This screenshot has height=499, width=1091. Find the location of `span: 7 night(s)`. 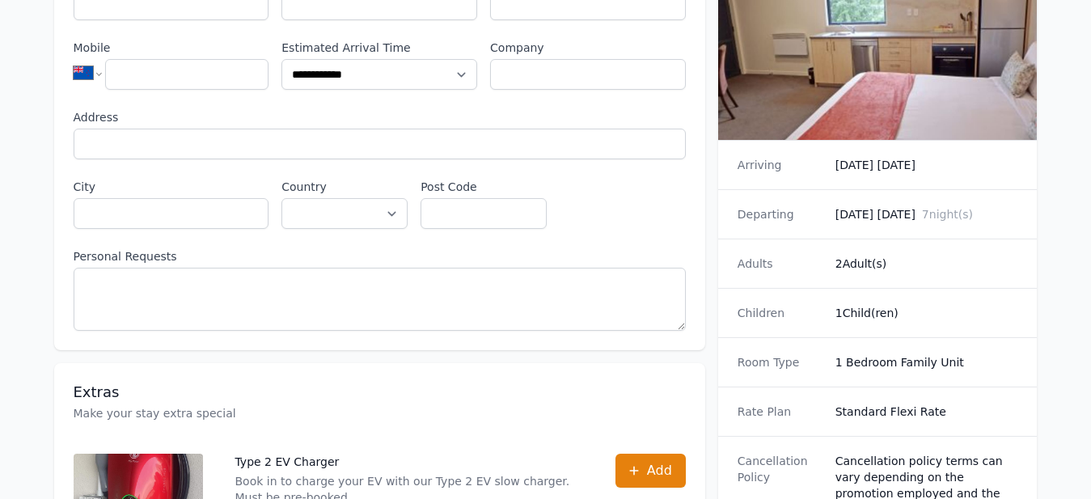

span: 7 night(s) is located at coordinates (947, 214).